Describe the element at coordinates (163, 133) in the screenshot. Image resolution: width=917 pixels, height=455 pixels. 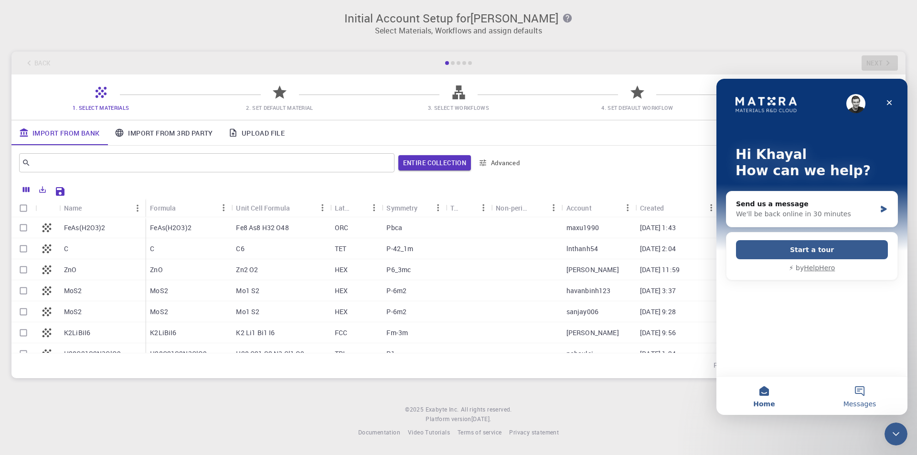
I see `a: Import From 3rd Party` at that location.